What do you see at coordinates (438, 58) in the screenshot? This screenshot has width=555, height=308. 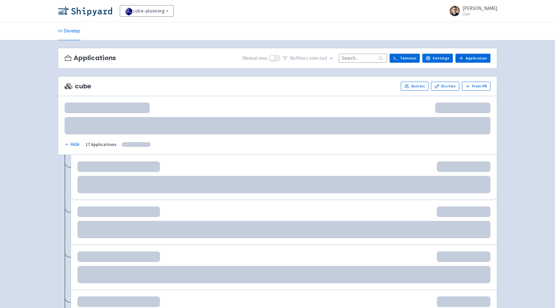 I see `a: Settings` at bounding box center [438, 58].